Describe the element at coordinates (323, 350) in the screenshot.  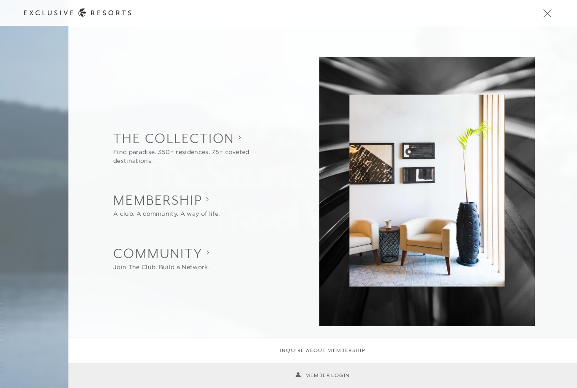
I see `a: Inquire about membership` at that location.